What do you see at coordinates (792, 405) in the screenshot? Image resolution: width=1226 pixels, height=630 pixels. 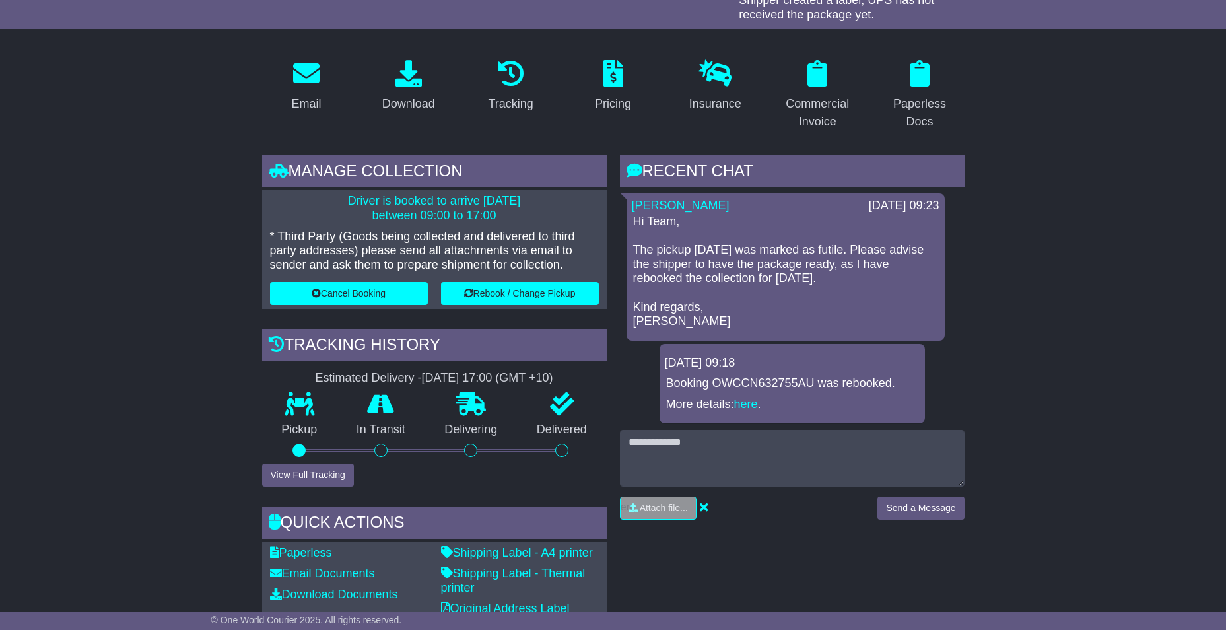 I see `p: More details: .` at bounding box center [792, 405].